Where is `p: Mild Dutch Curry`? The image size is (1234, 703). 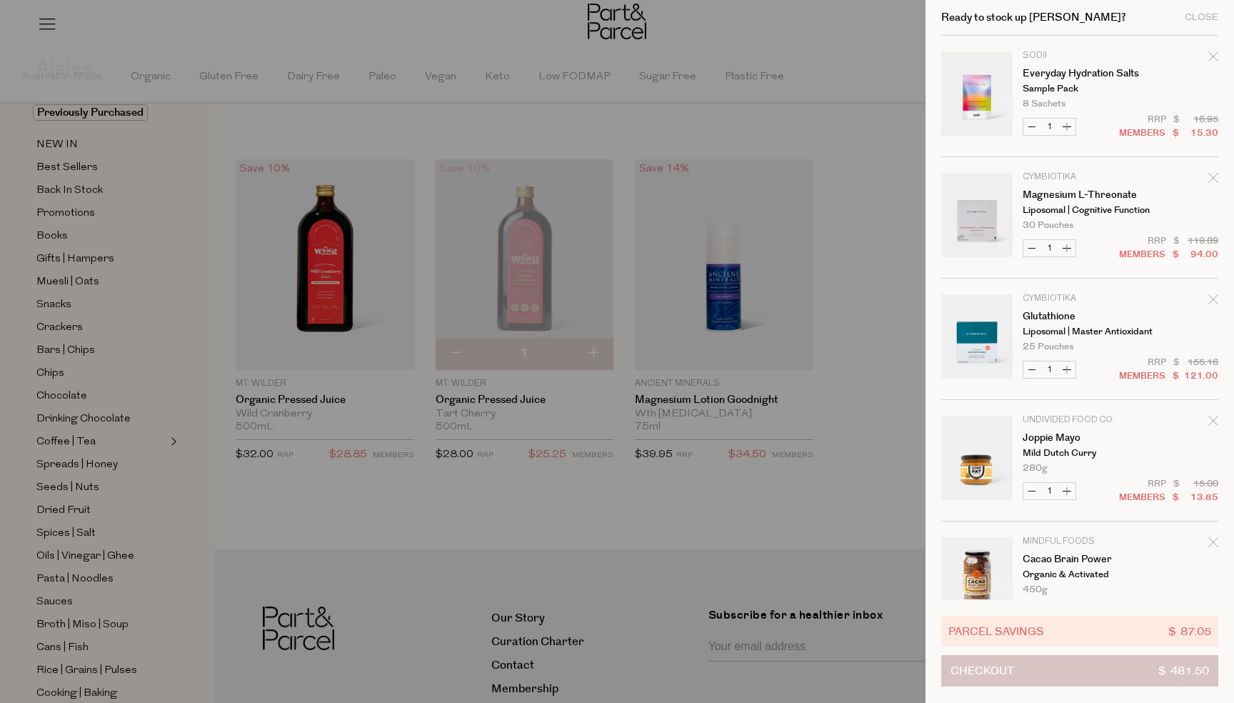 p: Mild Dutch Curry is located at coordinates (1078, 453).